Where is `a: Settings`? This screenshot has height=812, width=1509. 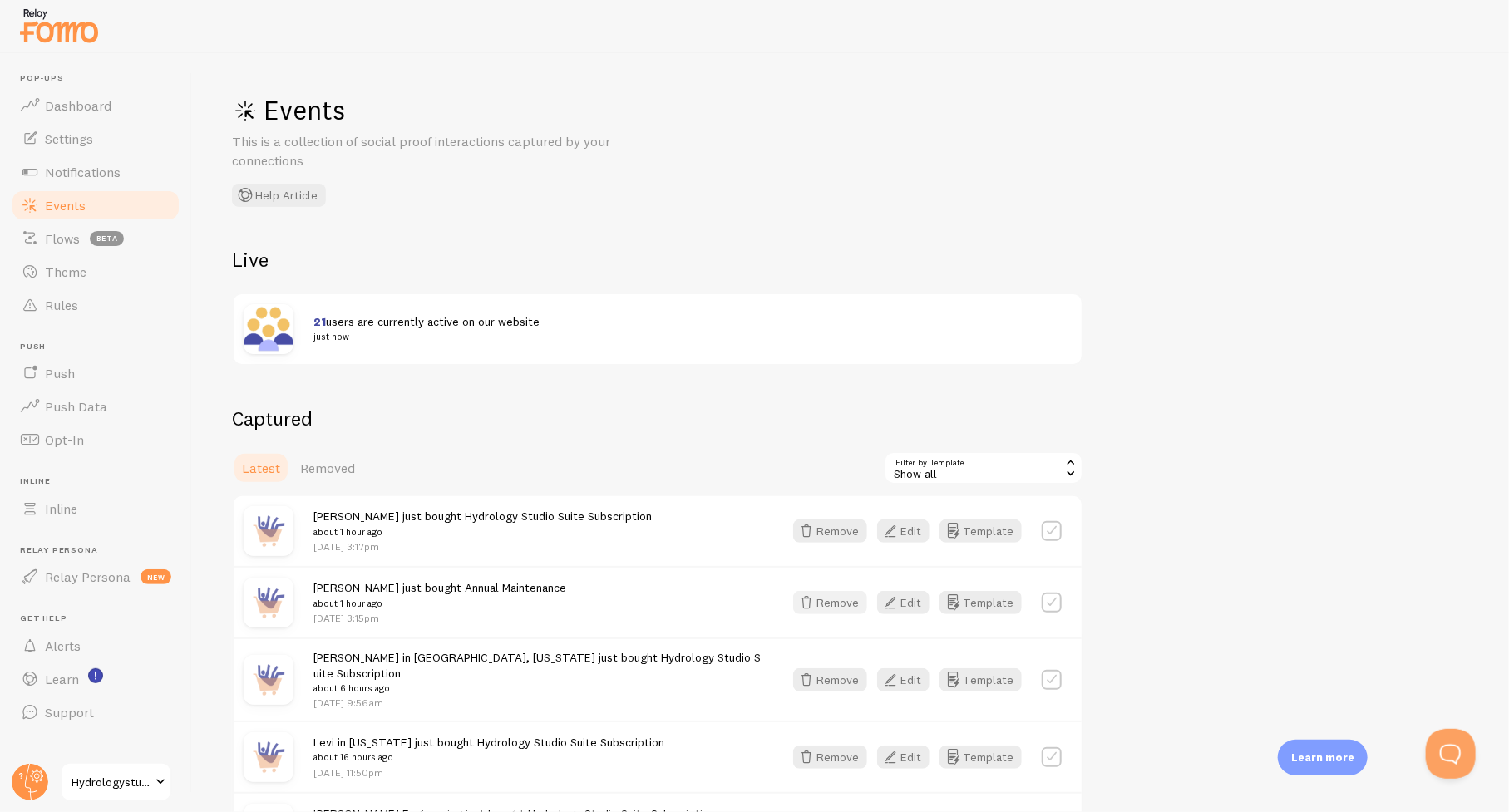 a: Settings is located at coordinates (96, 139).